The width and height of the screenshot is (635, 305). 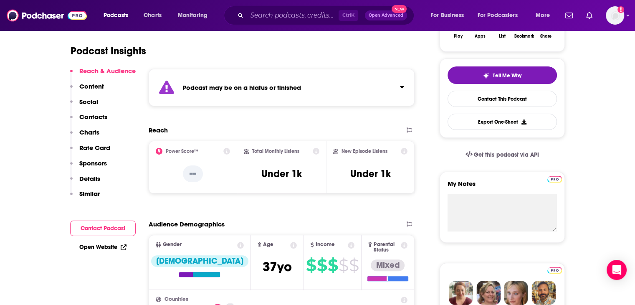 I want to click on a: Contact This Podcast, so click(x=502, y=99).